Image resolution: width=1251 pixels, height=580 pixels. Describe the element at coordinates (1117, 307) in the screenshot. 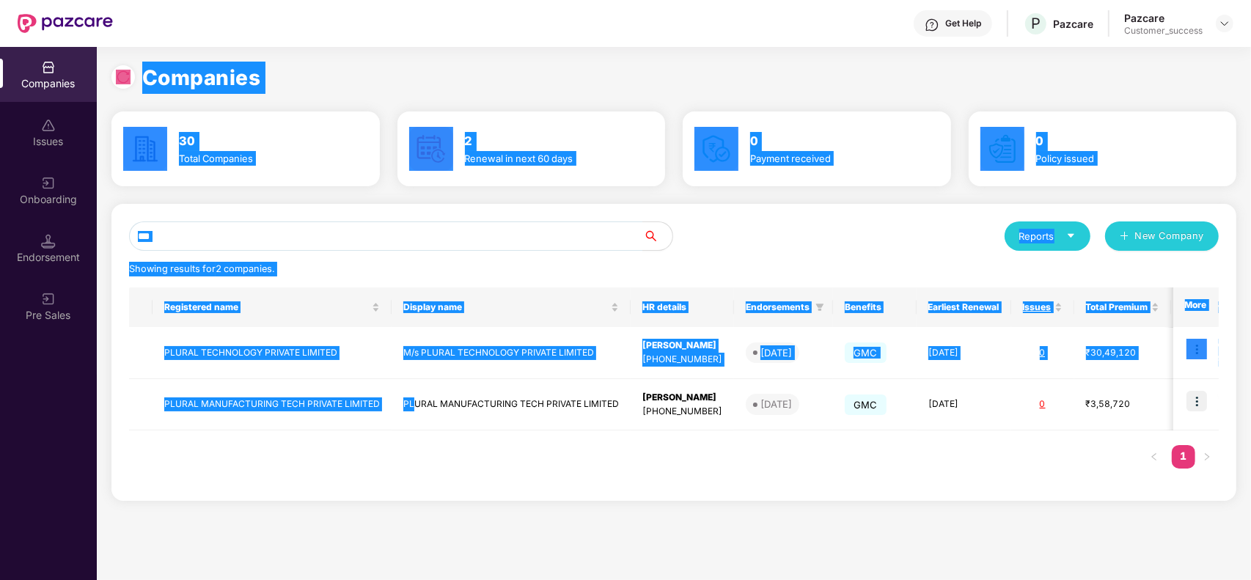

I see `span: Total Premium` at that location.